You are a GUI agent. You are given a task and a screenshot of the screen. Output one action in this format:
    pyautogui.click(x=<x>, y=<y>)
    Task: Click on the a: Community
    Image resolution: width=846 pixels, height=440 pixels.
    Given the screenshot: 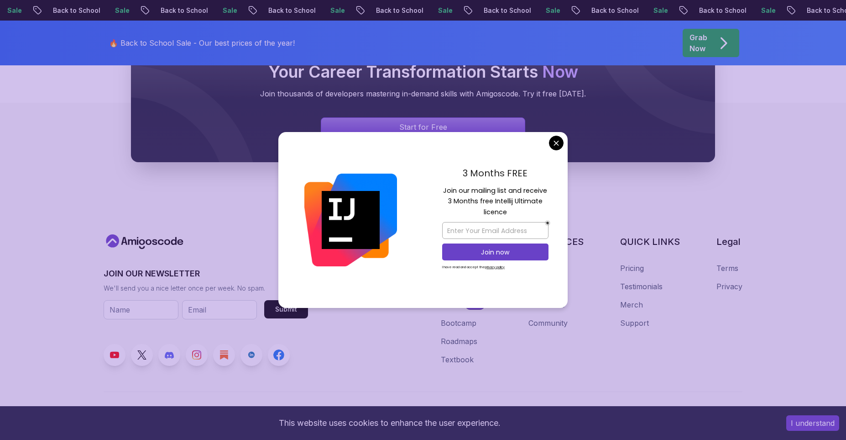 What is the action you would take?
    pyautogui.click(x=548, y=323)
    